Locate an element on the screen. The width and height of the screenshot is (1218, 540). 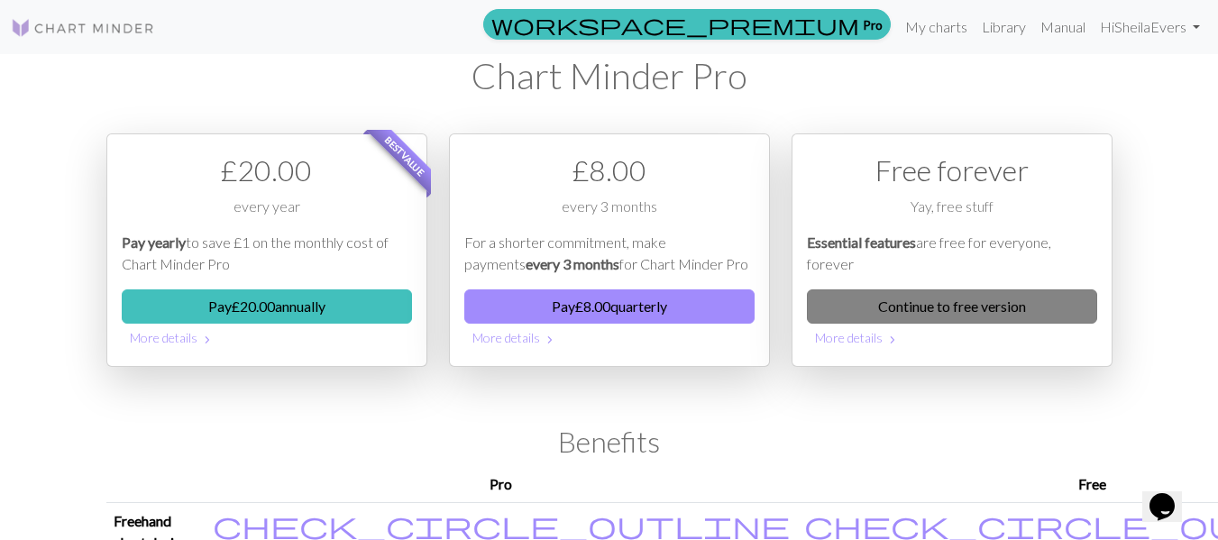
em: Pay yearly is located at coordinates (153, 242).